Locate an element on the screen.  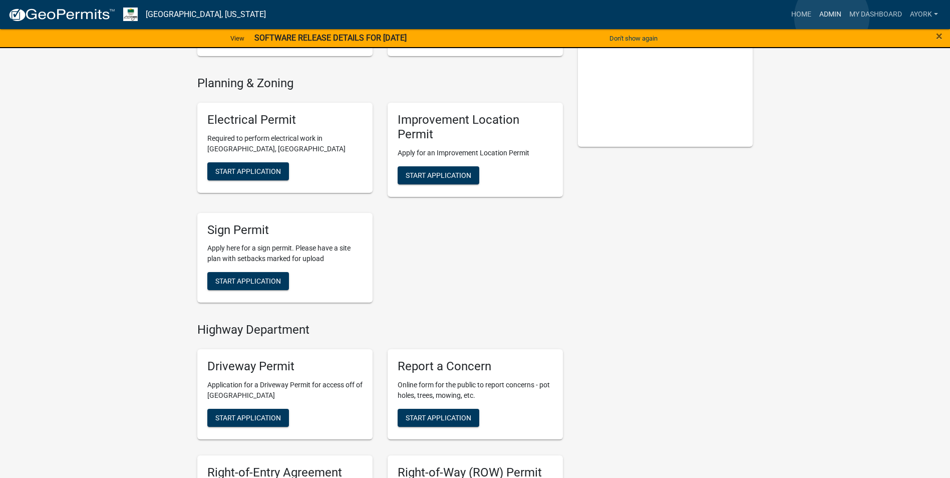
h5: Electrical Permit is located at coordinates (285, 120).